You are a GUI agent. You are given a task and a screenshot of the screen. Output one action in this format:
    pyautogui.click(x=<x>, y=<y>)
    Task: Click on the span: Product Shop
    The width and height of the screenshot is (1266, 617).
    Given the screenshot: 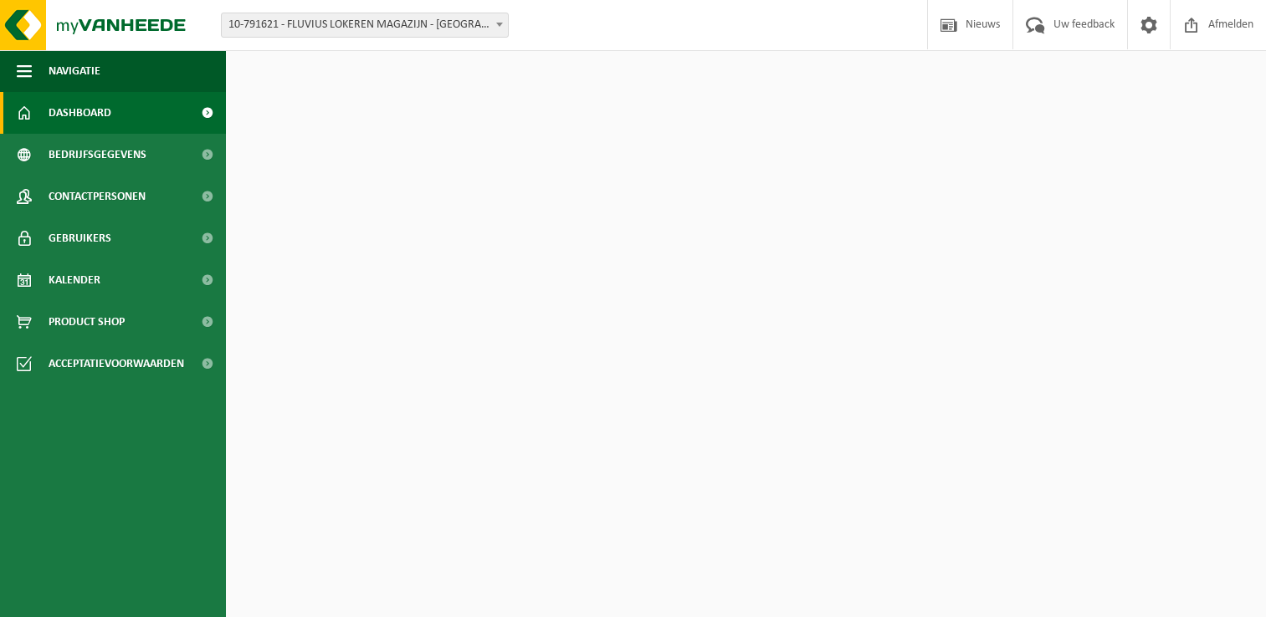 What is the action you would take?
    pyautogui.click(x=86, y=322)
    